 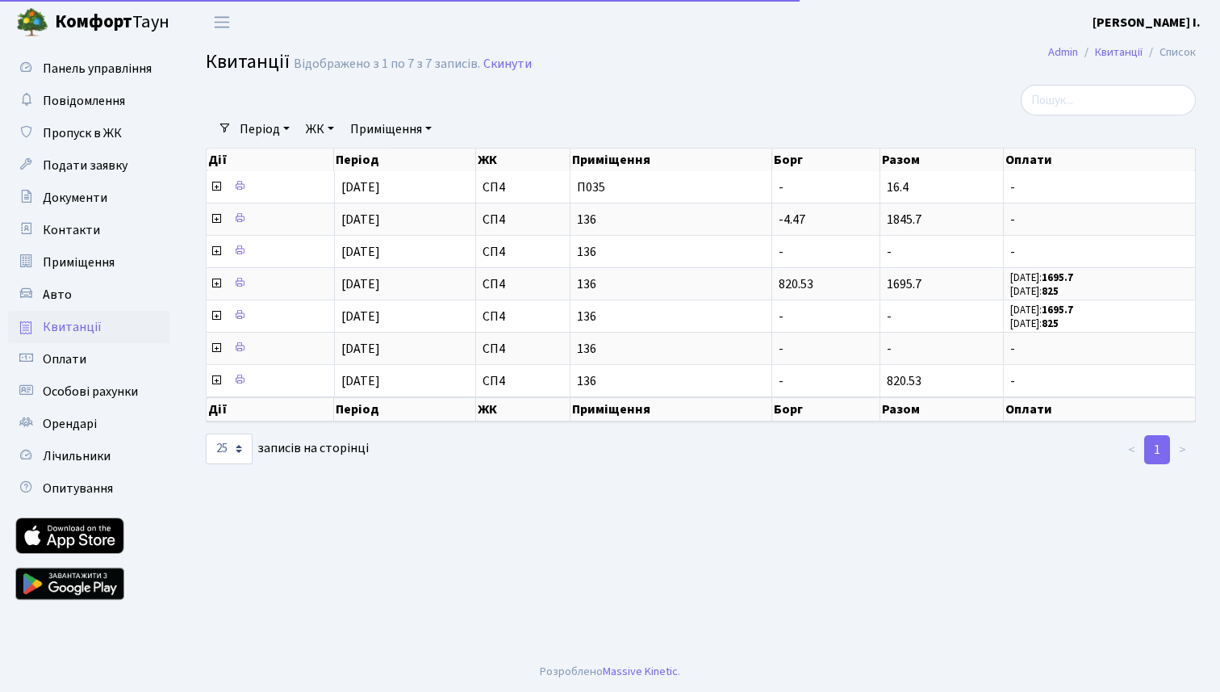 What do you see at coordinates (287, 449) in the screenshot?
I see `label: записів на сторінці` at bounding box center [287, 449].